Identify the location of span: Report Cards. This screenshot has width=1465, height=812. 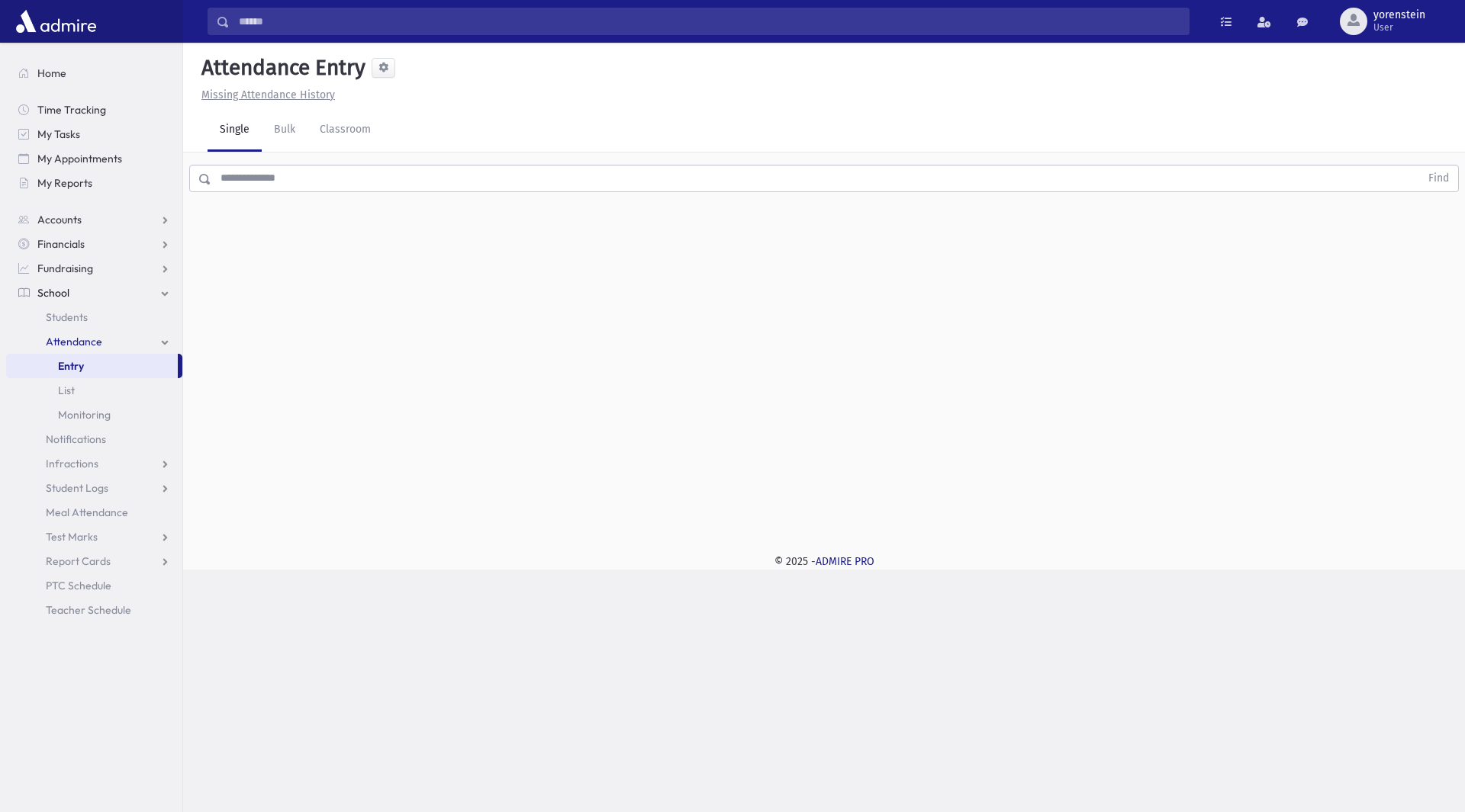
(78, 562).